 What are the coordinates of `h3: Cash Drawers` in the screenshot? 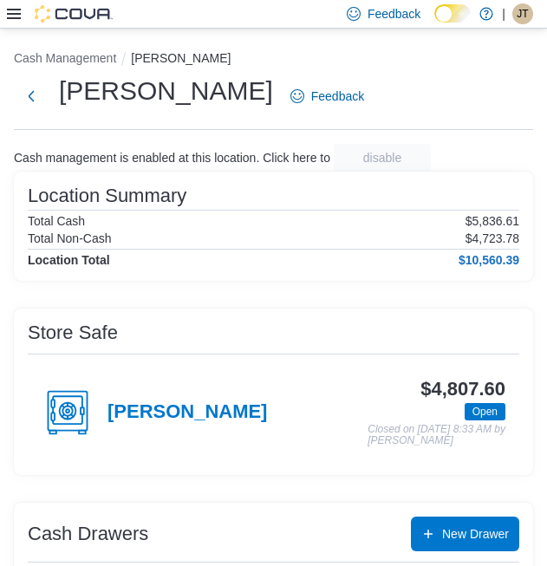 It's located at (88, 534).